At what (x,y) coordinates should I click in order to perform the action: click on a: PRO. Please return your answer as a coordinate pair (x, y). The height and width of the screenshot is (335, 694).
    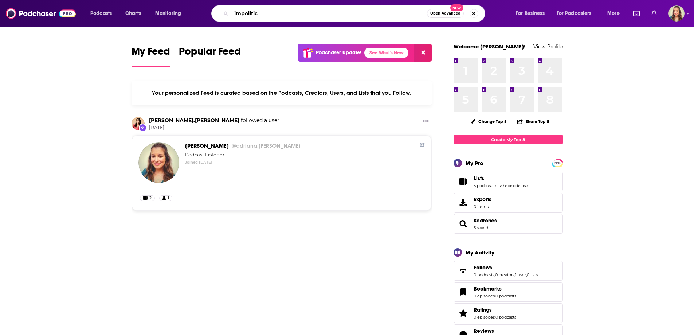
    Looking at the image, I should click on (557, 162).